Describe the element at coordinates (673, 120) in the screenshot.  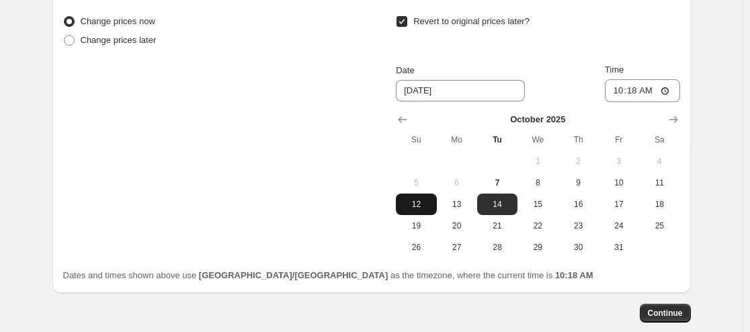
I see `button: Show next month, November 2025` at that location.